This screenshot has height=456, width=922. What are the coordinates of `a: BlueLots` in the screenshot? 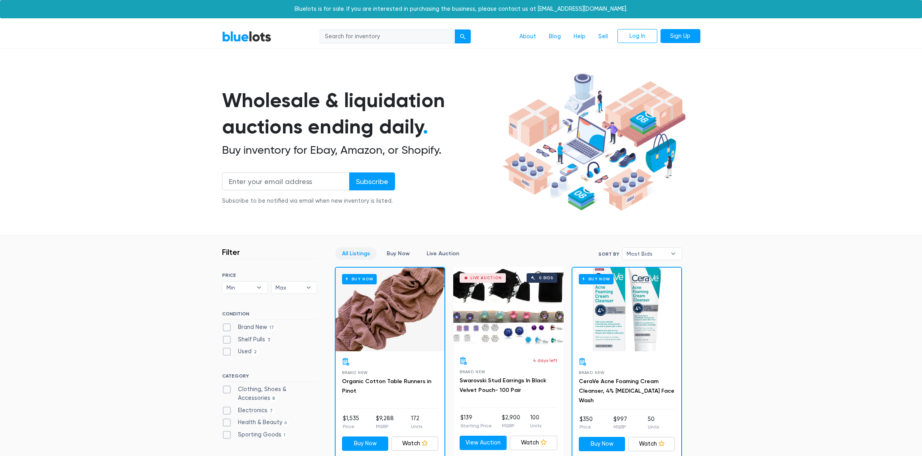 It's located at (247, 36).